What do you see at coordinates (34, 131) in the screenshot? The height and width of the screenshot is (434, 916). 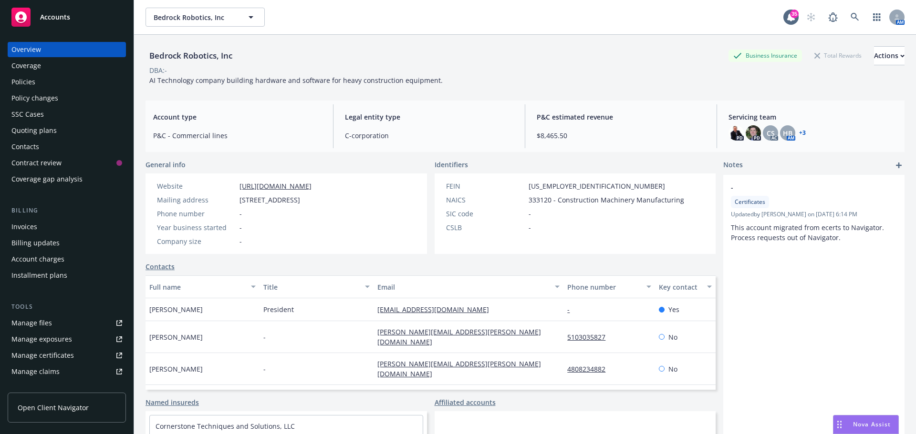 I see `div: Quoting plans` at bounding box center [34, 131].